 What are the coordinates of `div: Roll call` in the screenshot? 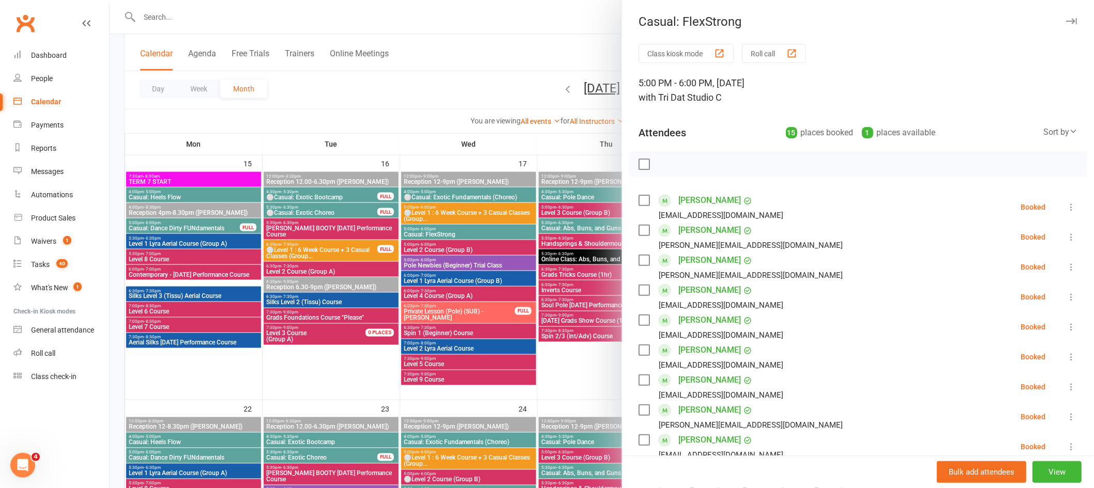 It's located at (43, 354).